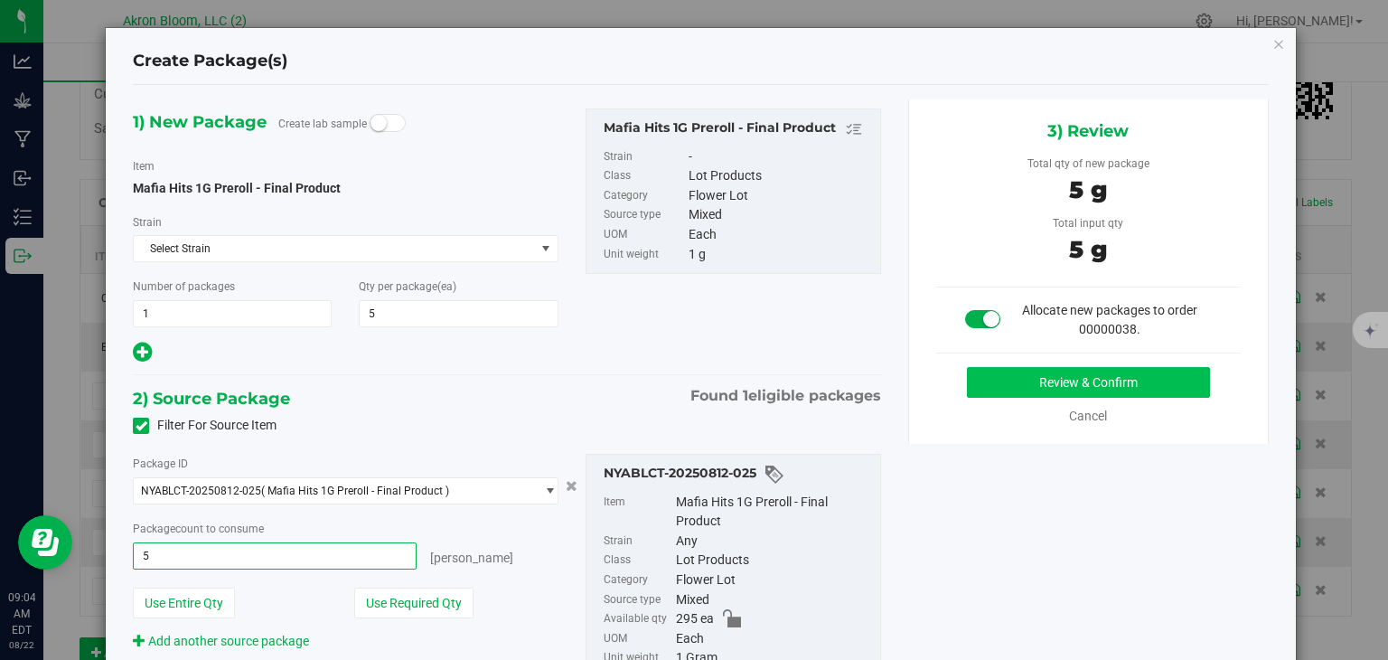 This screenshot has height=660, width=1388. What do you see at coordinates (1088, 223) in the screenshot?
I see `span: Total input qty` at bounding box center [1088, 223].